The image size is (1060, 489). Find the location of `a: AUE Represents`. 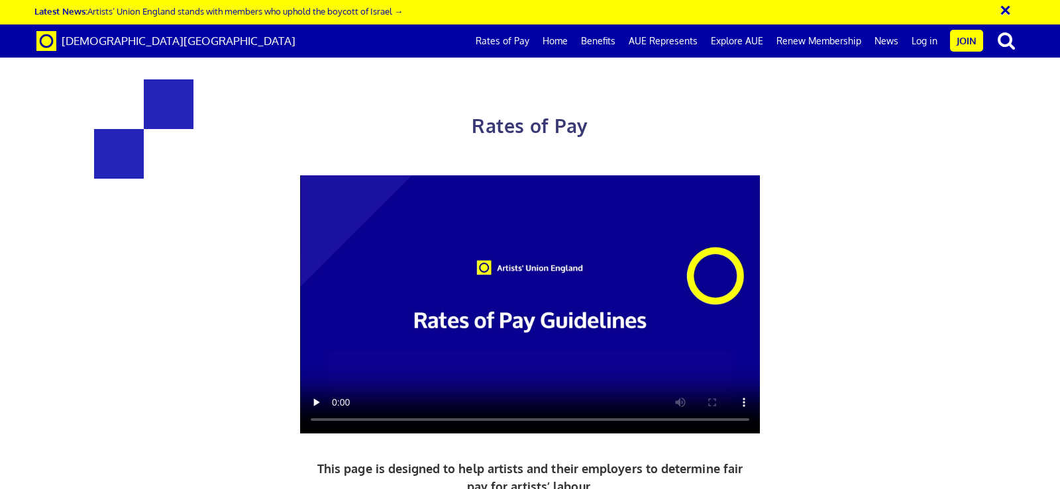

a: AUE Represents is located at coordinates (663, 41).